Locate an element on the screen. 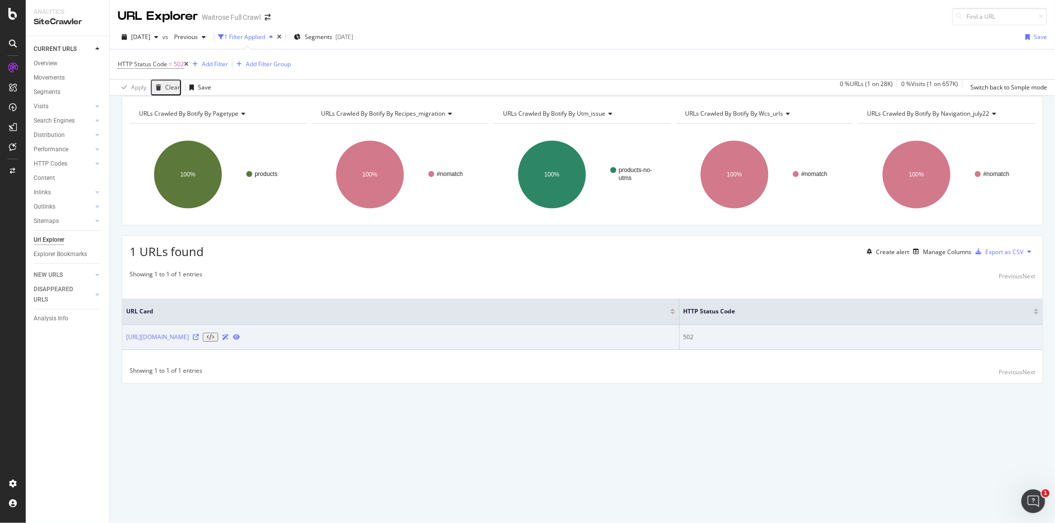 This screenshot has width=1055, height=523. a: Content is located at coordinates (68, 178).